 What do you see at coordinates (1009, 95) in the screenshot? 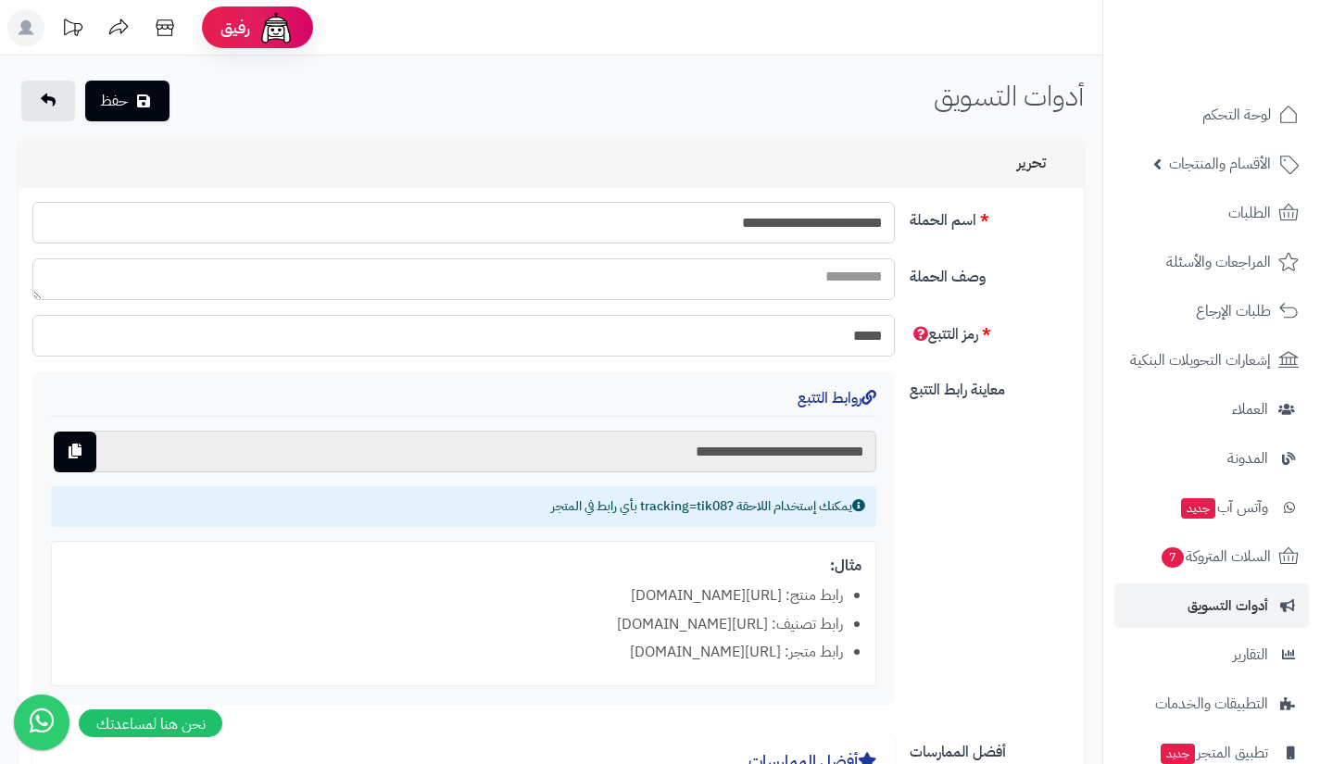
I see `h1: أدوات التسويق` at bounding box center [1009, 95].